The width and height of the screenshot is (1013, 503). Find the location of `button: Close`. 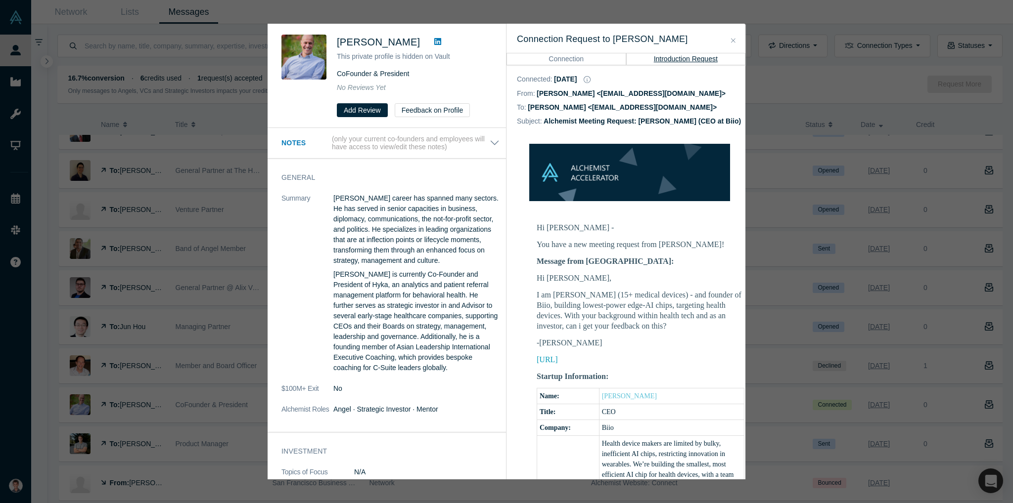

button: Close is located at coordinates (733, 41).